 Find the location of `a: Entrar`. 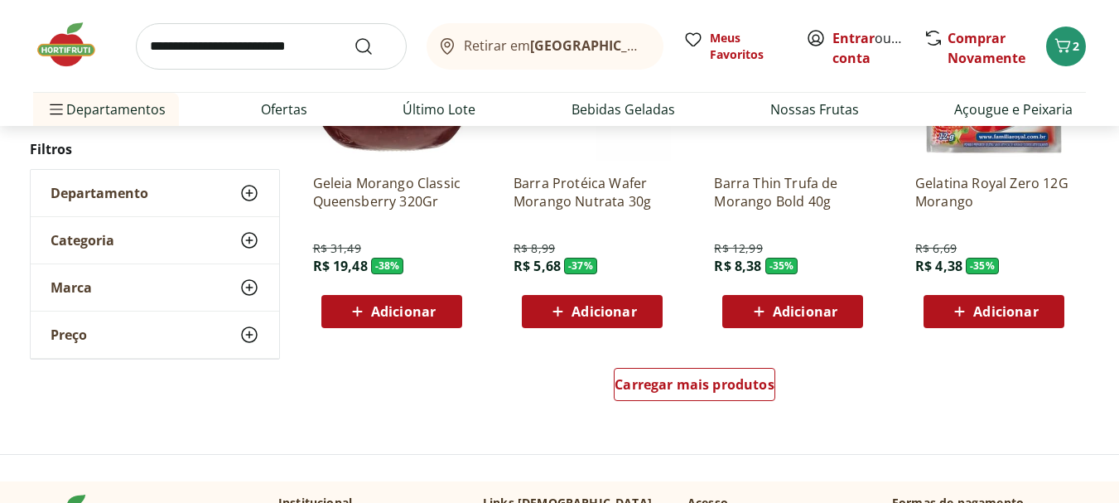

a: Entrar is located at coordinates (853, 38).